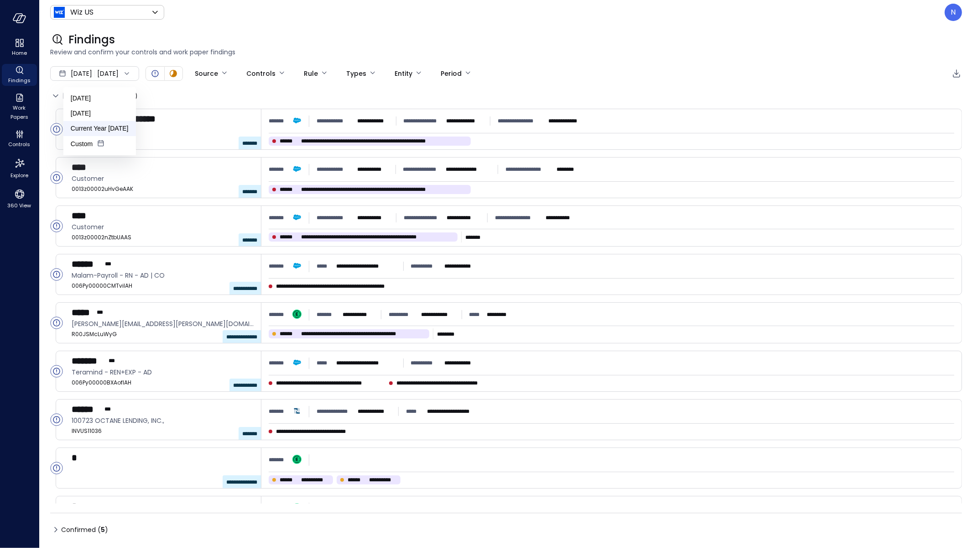  What do you see at coordinates (19, 53) in the screenshot?
I see `span: Home` at bounding box center [19, 53].